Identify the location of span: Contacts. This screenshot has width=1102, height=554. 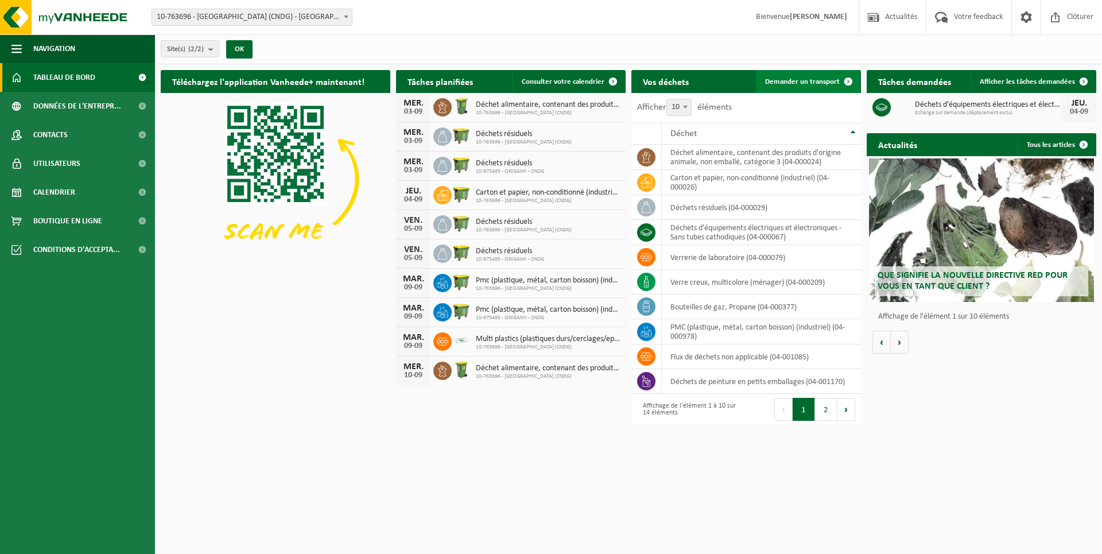
(50, 135).